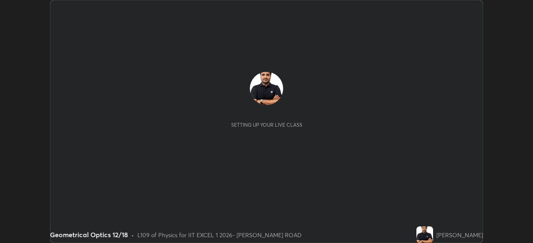 The width and height of the screenshot is (533, 243). Describe the element at coordinates (266, 125) in the screenshot. I see `div: Setting up your live class` at that location.